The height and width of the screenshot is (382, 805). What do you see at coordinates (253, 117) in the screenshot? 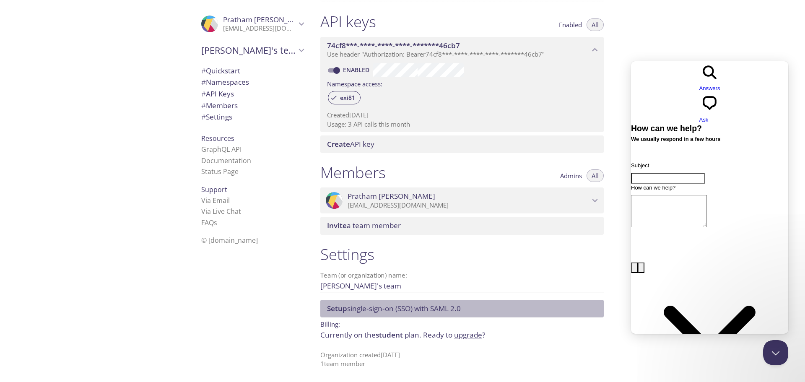
I see `div: Team Settings` at bounding box center [253, 117].